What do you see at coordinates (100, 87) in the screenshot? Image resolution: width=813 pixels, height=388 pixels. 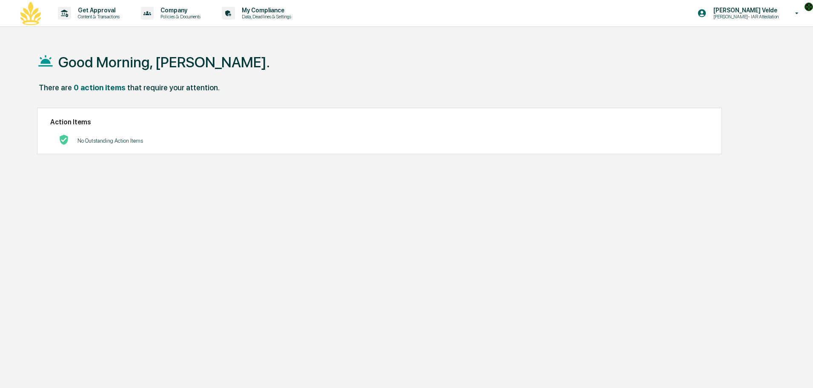 I see `div: 0 action items` at bounding box center [100, 87].